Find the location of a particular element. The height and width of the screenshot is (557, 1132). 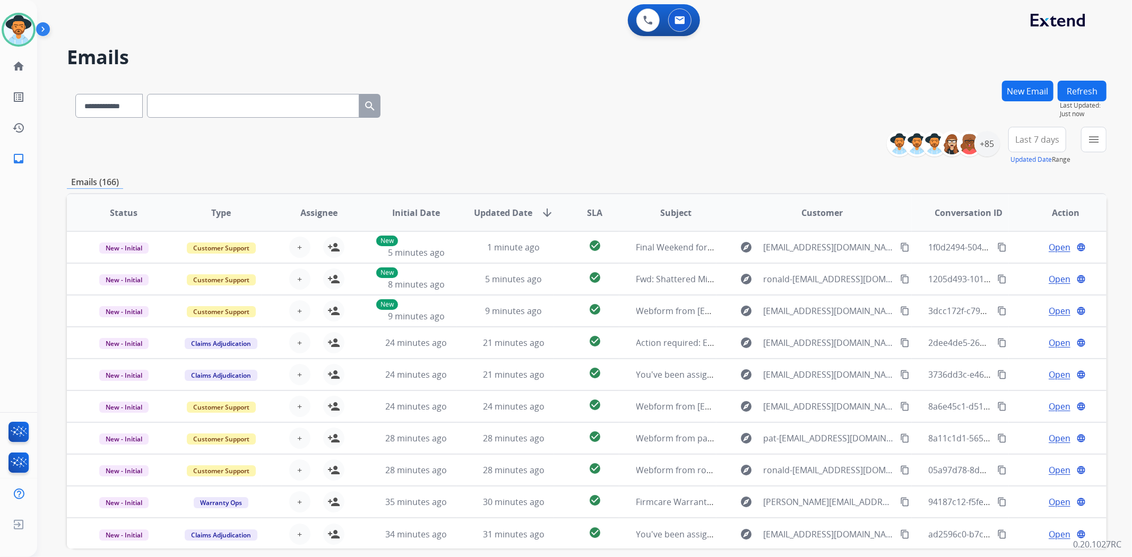

span: Firmcare Warranty Claim is located at coordinates (686, 502).